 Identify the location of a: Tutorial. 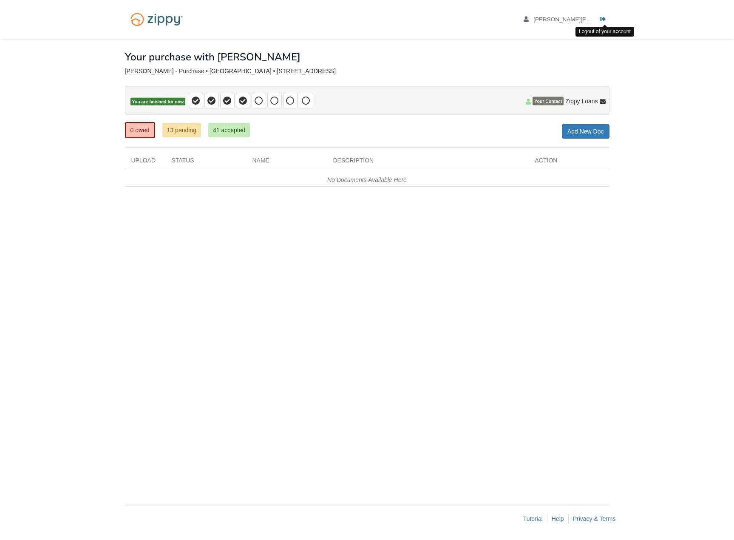
(533, 518).